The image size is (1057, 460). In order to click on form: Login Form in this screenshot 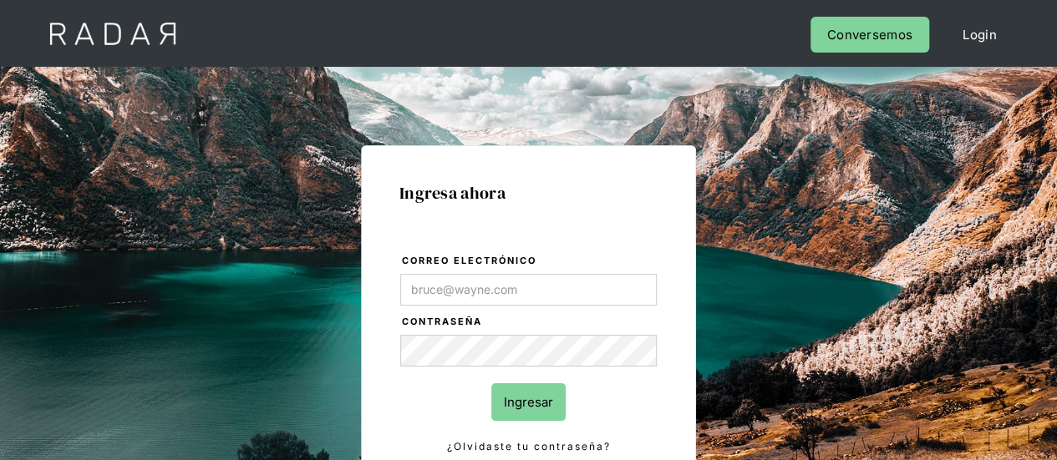, I will do `click(528, 354)`.